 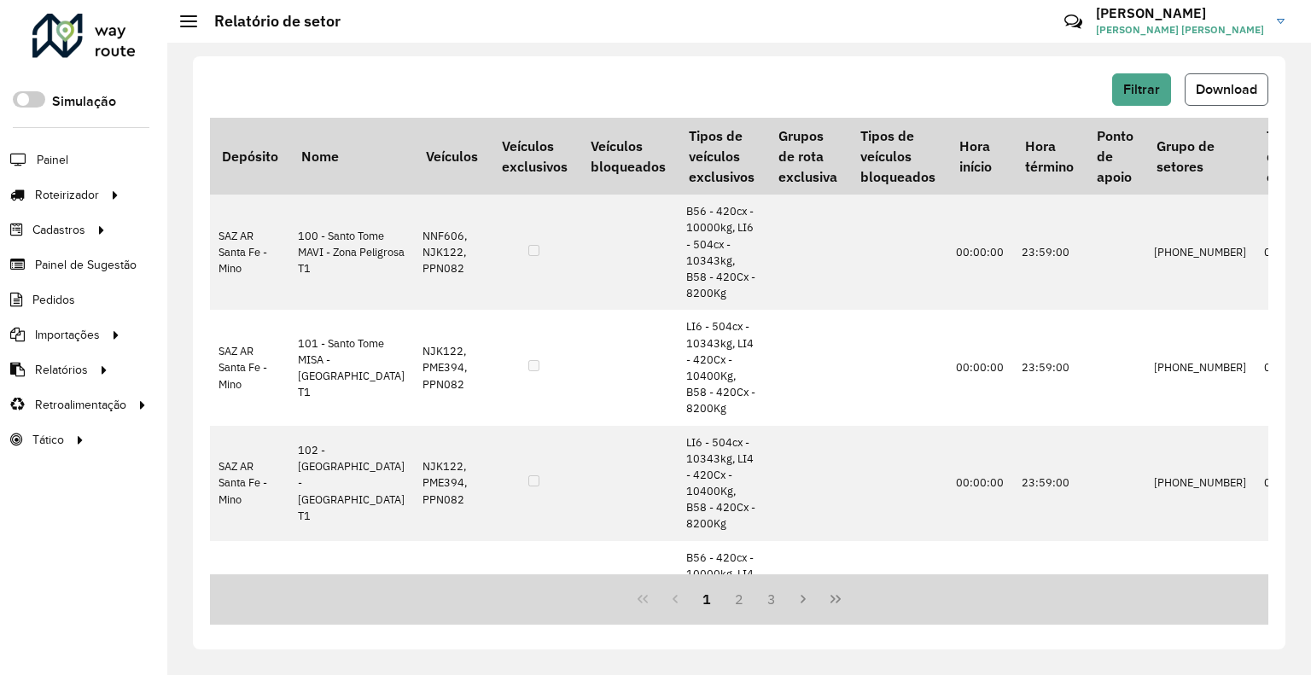 What do you see at coordinates (352, 252) in the screenshot?
I see `td: 100 - Santo Tome MAVI - Zona Peligrosa T1` at bounding box center [352, 252].